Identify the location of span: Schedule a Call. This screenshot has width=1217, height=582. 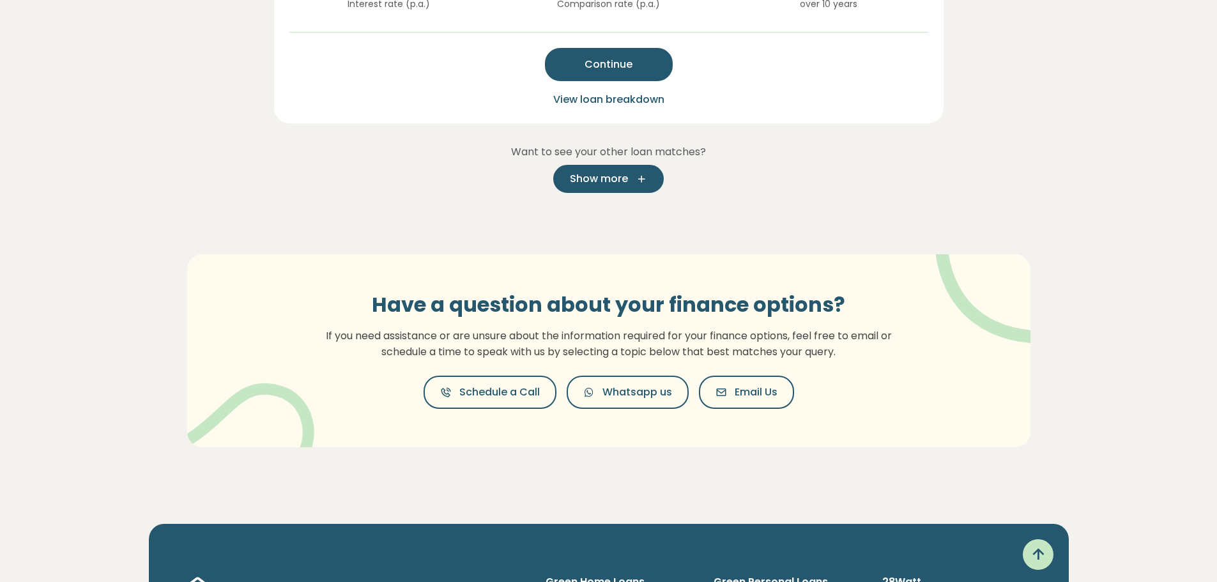
(500, 392).